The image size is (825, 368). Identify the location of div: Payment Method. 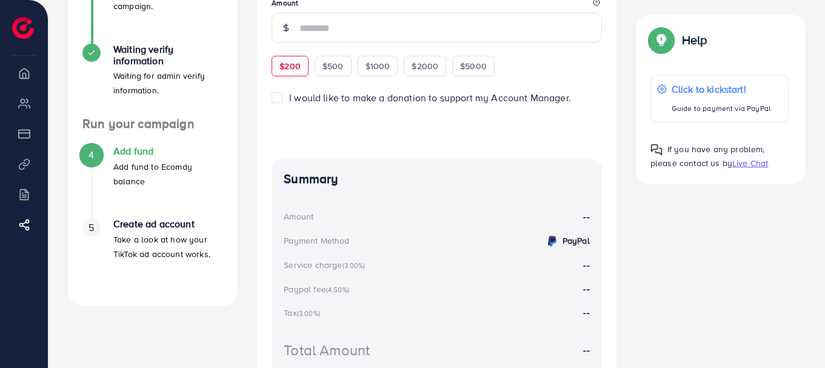
(317, 241).